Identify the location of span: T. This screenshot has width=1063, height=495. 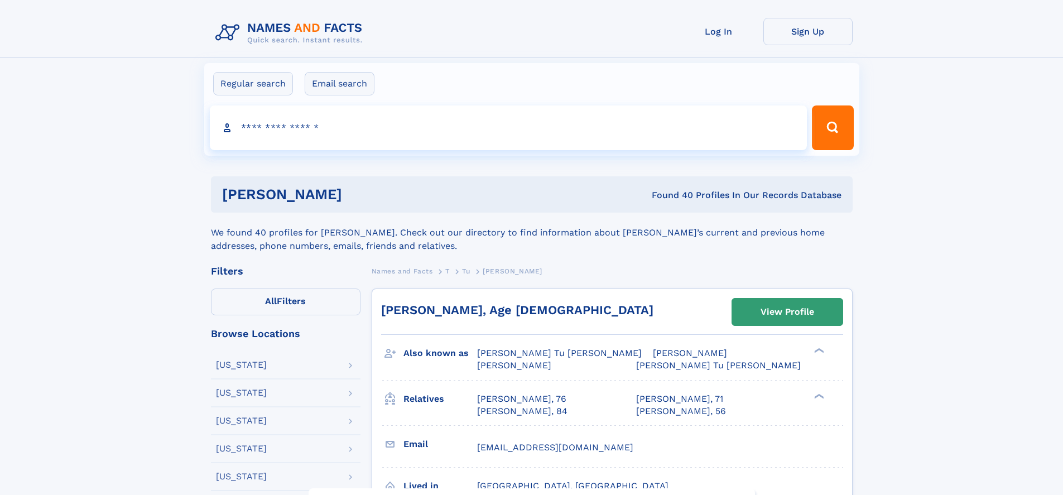
(447, 271).